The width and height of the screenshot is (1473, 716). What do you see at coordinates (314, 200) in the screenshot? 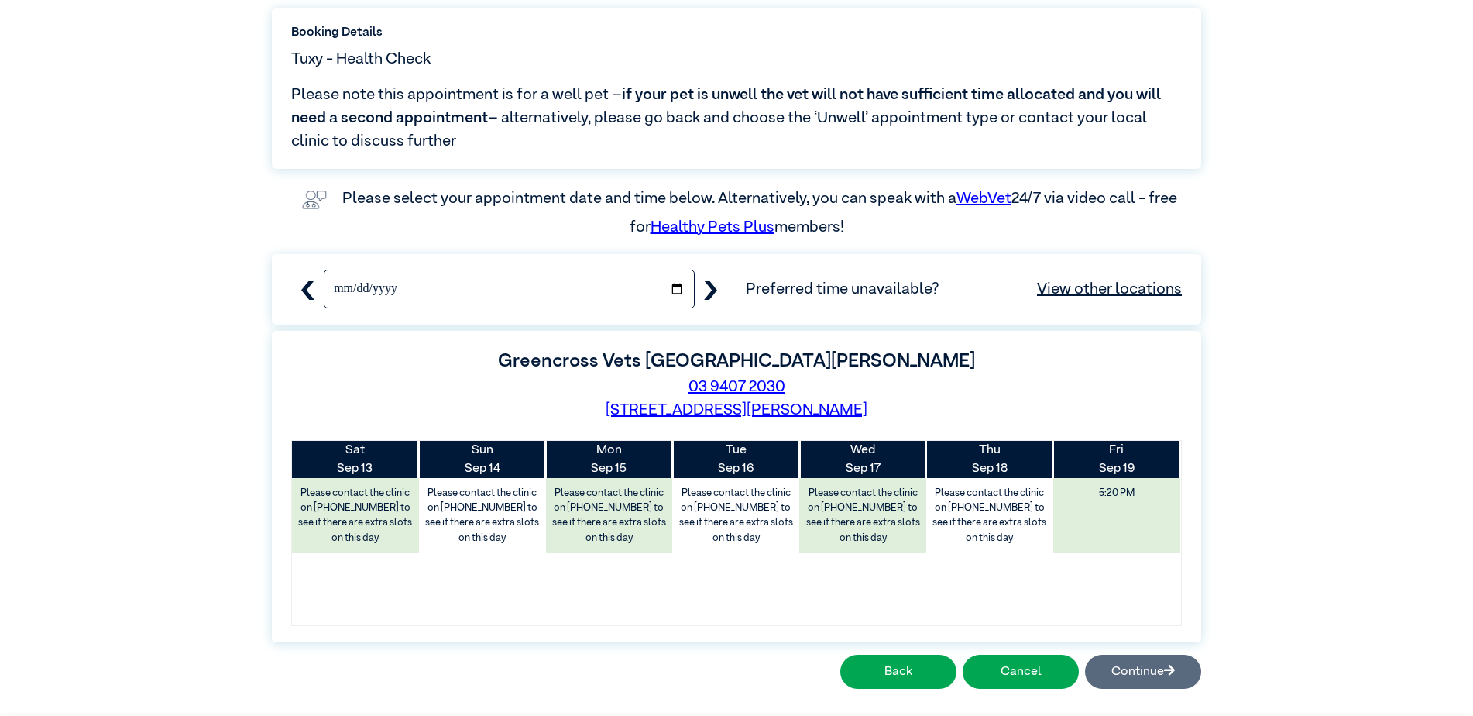
I see `img: vet` at bounding box center [314, 200].